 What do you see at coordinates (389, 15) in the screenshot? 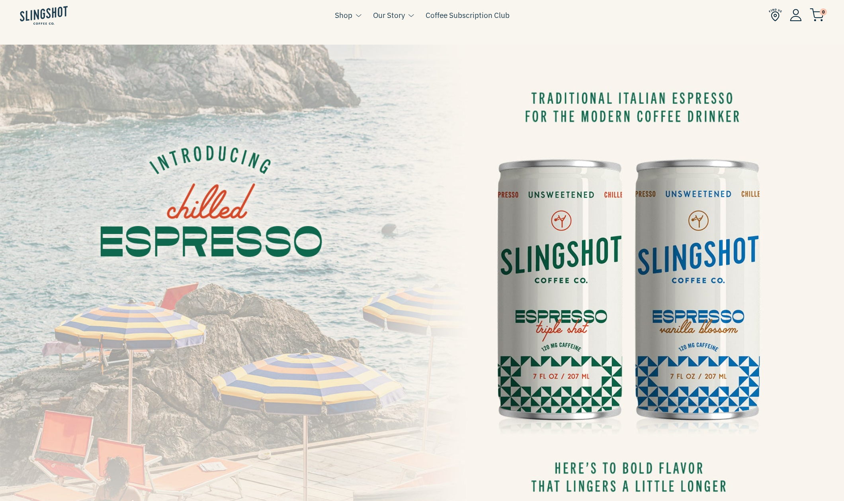
I see `a: Our Story` at bounding box center [389, 15].